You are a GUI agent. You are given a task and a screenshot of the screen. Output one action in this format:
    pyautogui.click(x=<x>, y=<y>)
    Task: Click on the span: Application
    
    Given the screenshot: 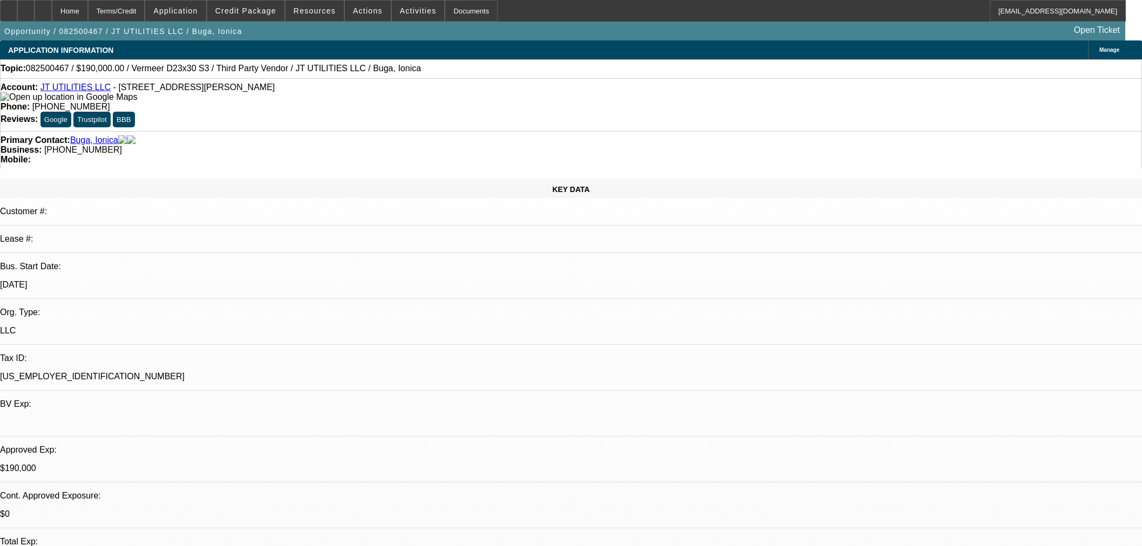 What is the action you would take?
    pyautogui.click(x=175, y=11)
    